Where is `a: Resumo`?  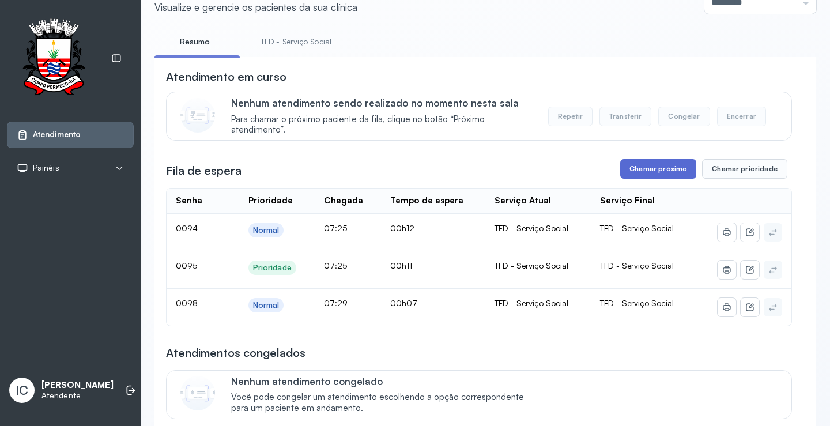 a: Resumo is located at coordinates (195, 41).